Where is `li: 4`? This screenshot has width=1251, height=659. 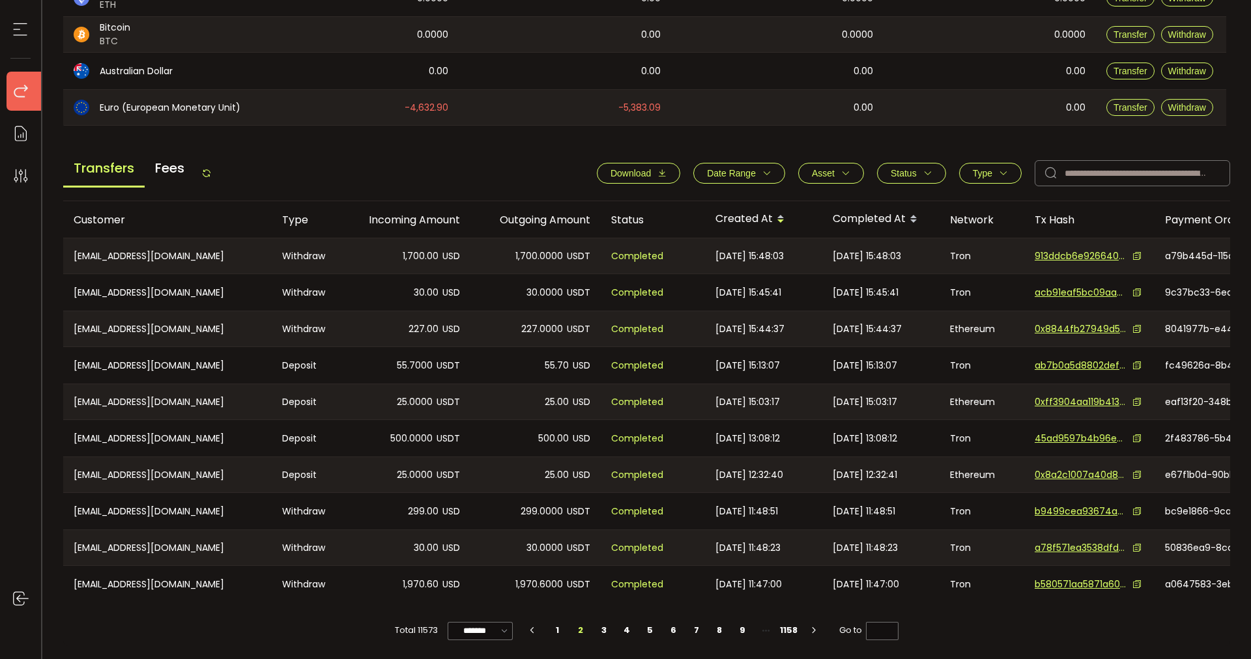 li: 4 is located at coordinates (627, 631).